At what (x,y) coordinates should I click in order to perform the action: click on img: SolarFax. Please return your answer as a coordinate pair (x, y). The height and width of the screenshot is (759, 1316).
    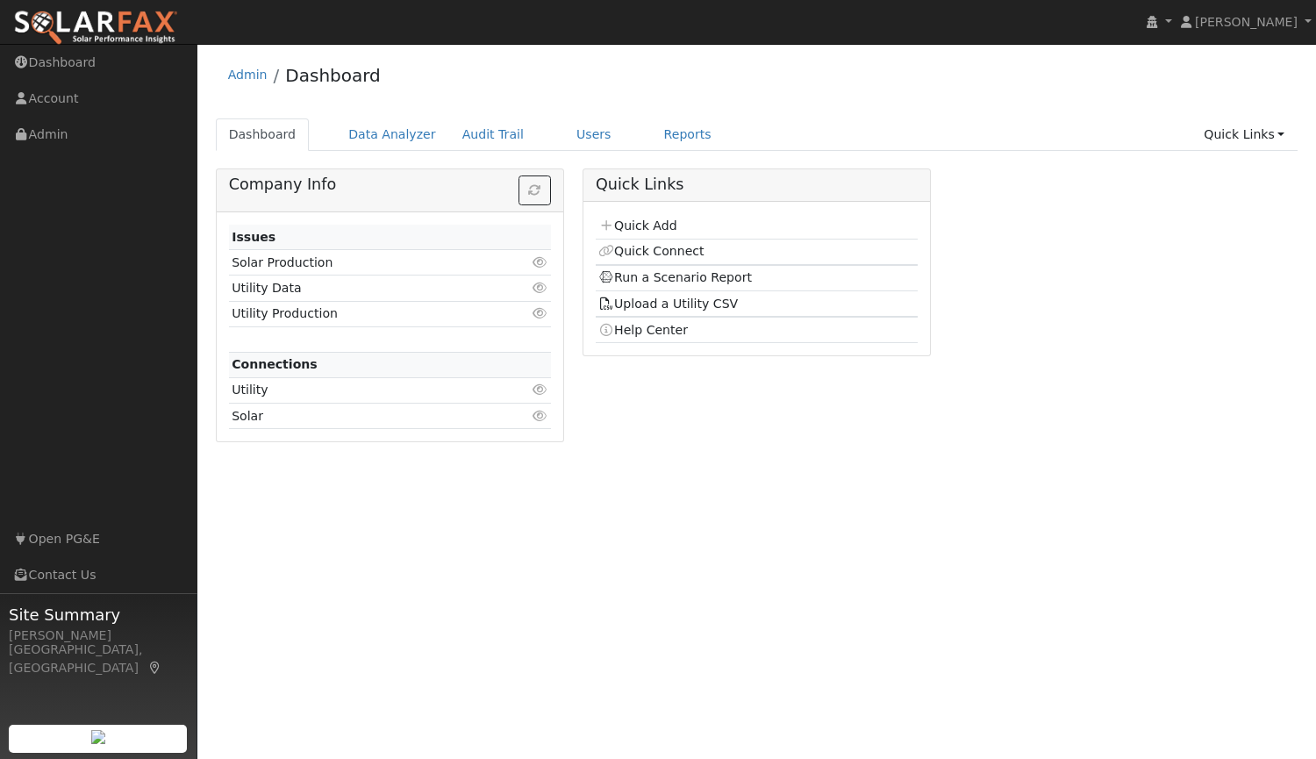
    Looking at the image, I should click on (96, 28).